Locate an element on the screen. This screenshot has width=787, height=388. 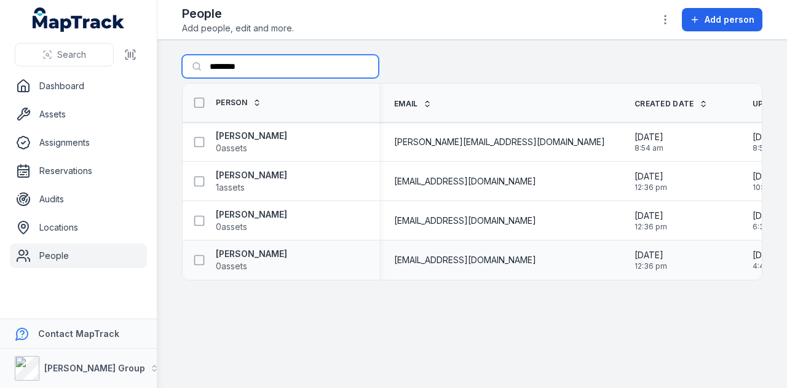
span: 1 assets is located at coordinates (230, 188).